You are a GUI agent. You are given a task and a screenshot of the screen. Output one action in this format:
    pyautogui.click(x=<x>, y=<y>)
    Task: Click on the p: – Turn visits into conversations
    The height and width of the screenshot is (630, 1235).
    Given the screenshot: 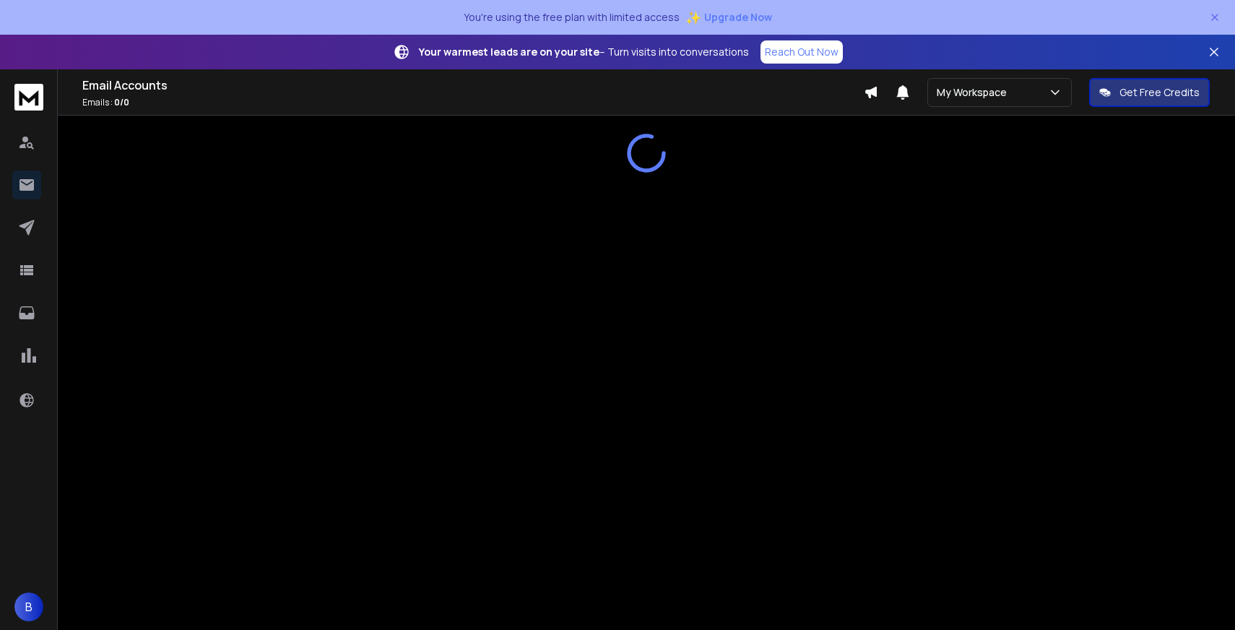 What is the action you would take?
    pyautogui.click(x=583, y=52)
    